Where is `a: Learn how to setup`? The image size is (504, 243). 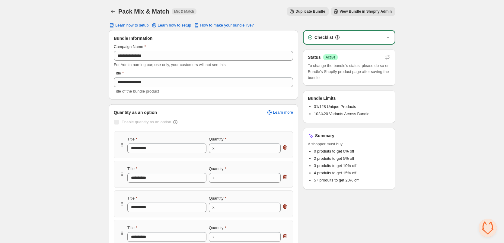 a: Learn how to setup is located at coordinates (171, 25).